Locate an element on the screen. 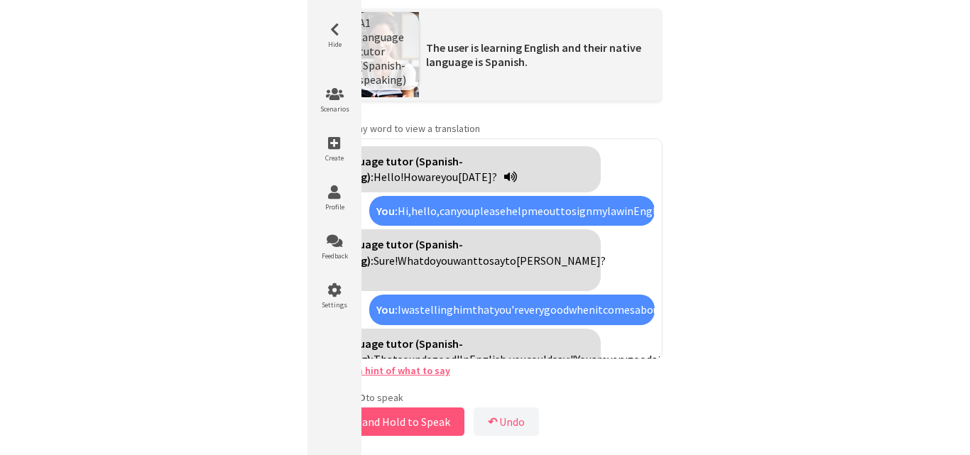  span: law is located at coordinates (615, 211).